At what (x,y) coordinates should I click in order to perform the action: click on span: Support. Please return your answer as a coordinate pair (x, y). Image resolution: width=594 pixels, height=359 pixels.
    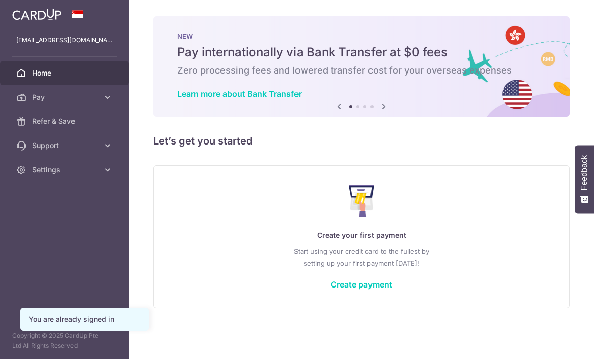
    Looking at the image, I should click on (65, 145).